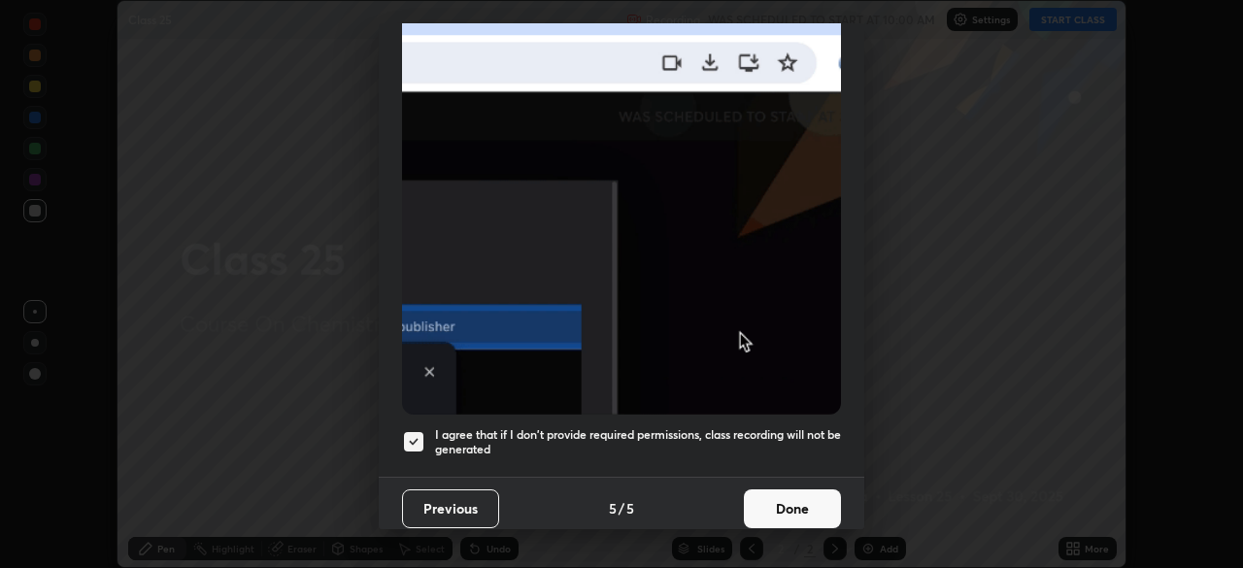 The height and width of the screenshot is (568, 1243). I want to click on button: Done, so click(793, 509).